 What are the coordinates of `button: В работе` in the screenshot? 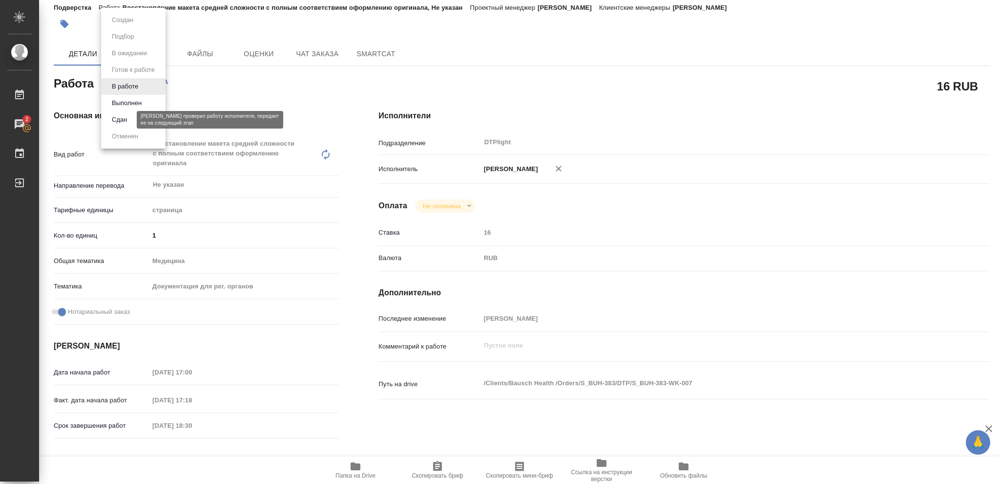 It's located at (125, 86).